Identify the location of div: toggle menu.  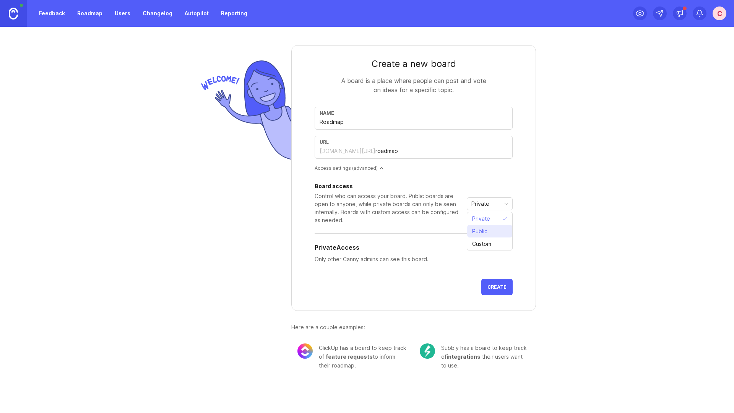
(490, 204).